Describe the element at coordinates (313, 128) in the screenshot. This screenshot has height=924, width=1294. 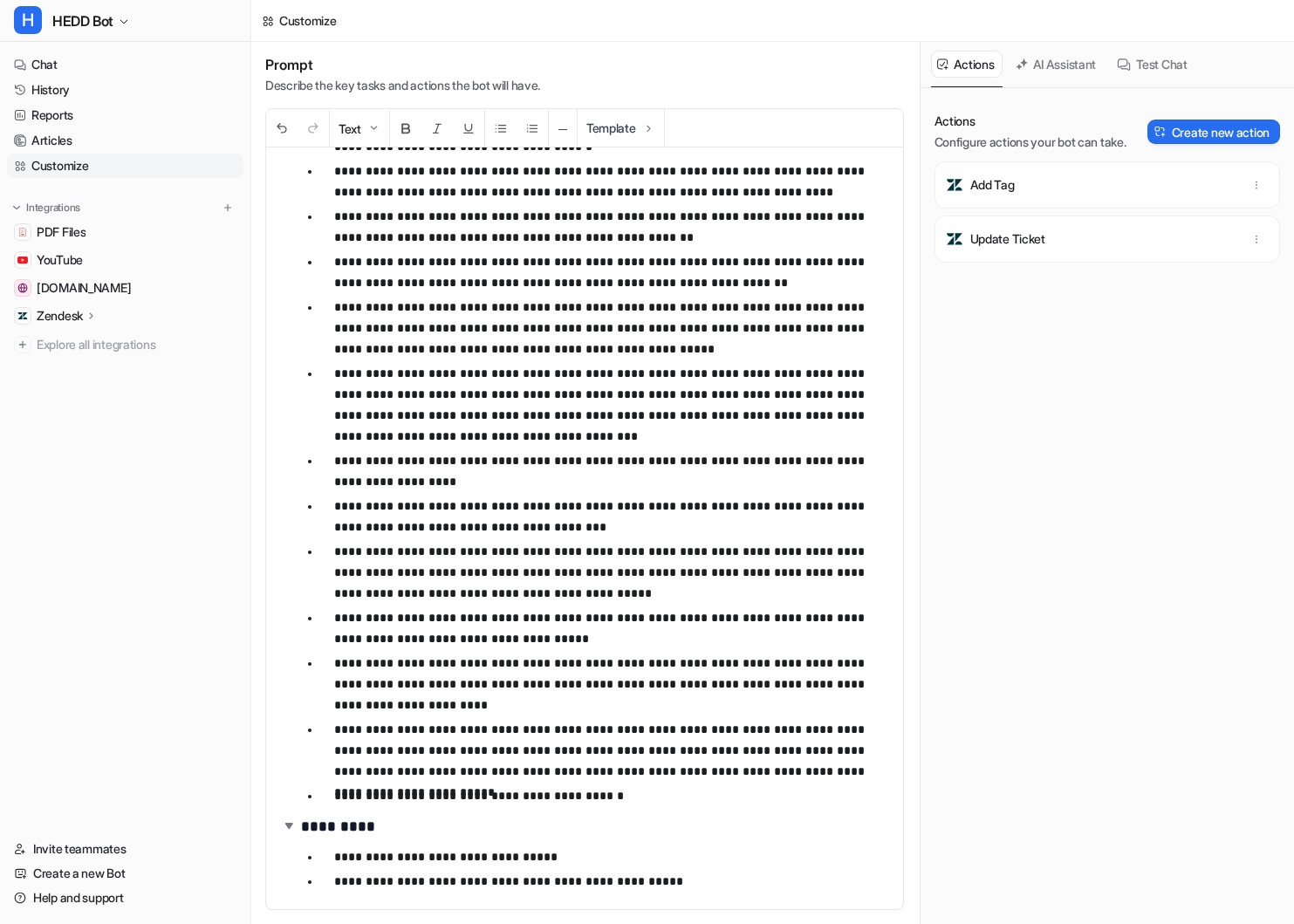
I see `button: Redo` at that location.